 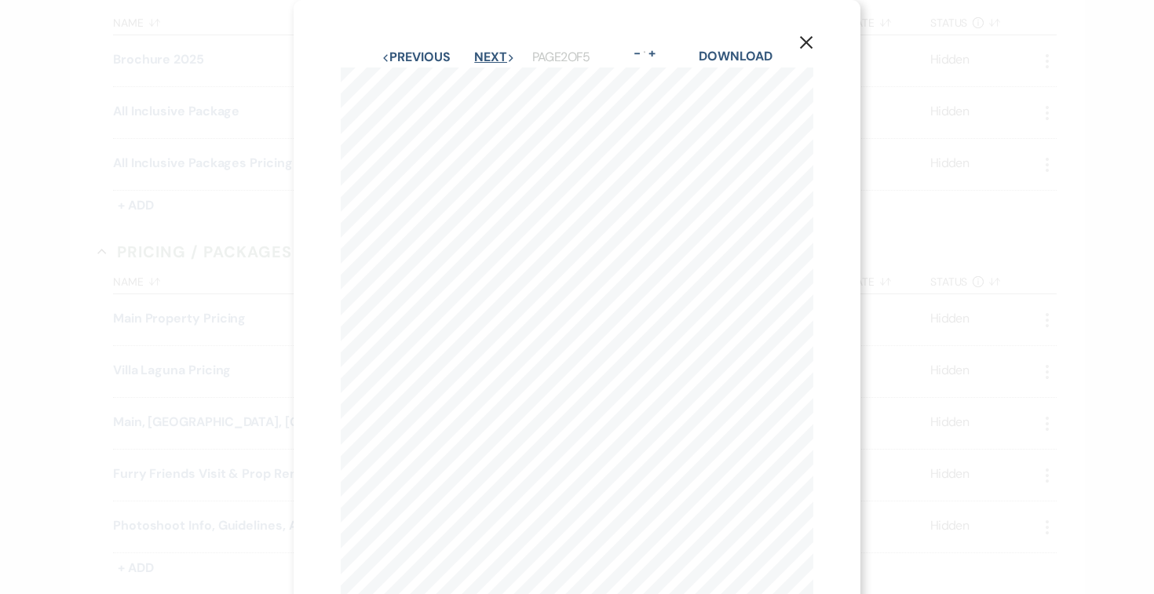 What do you see at coordinates (735, 56) in the screenshot?
I see `a: Download` at bounding box center [735, 56].